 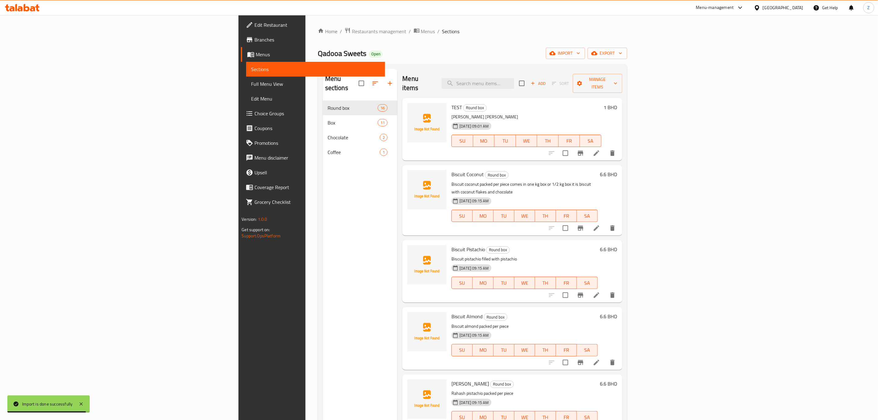 What do you see at coordinates (473, 31) in the screenshot?
I see `nav: breadcrumb` at bounding box center [473, 31].